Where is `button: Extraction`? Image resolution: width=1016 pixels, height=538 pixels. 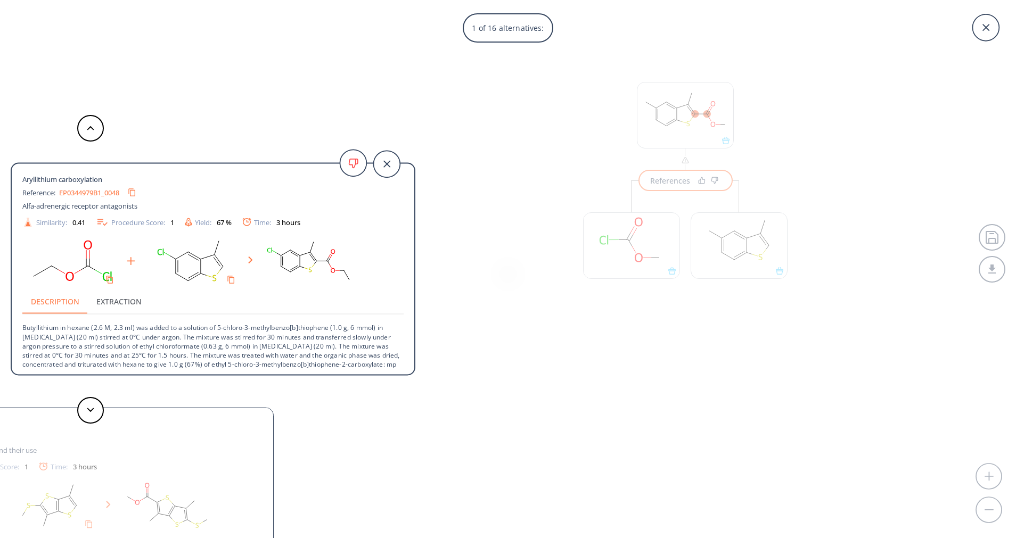 button: Extraction is located at coordinates (119, 301).